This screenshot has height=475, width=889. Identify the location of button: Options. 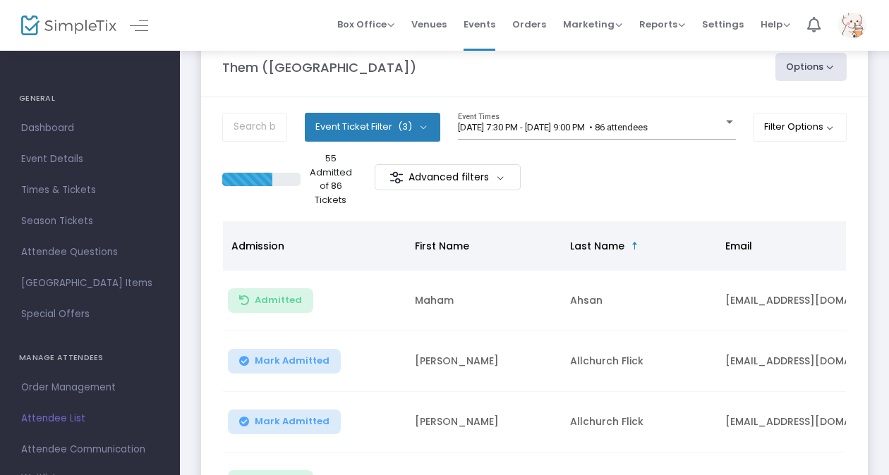
(811, 67).